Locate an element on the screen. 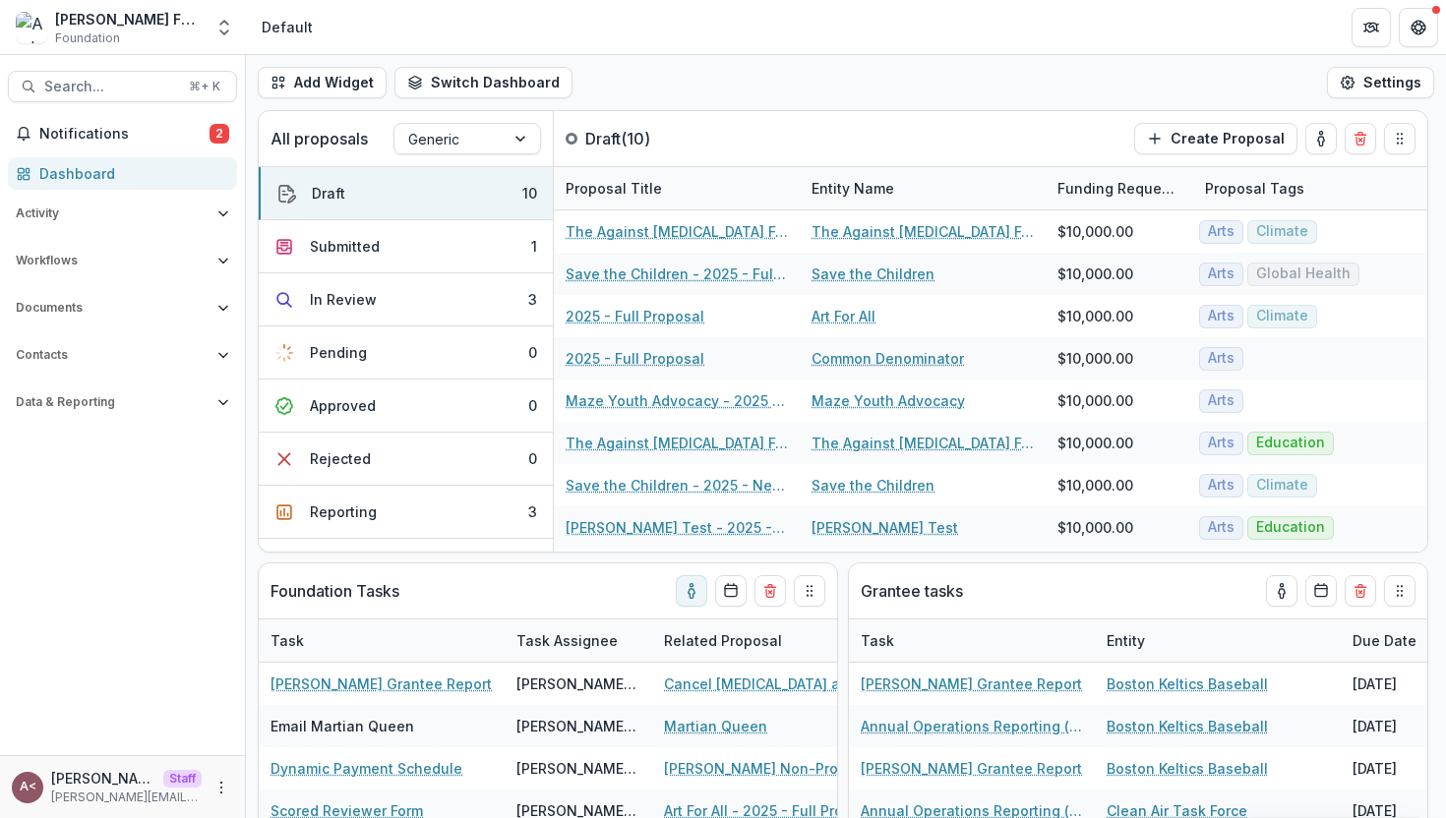 The width and height of the screenshot is (1446, 818). a: Martian Queen is located at coordinates (715, 726).